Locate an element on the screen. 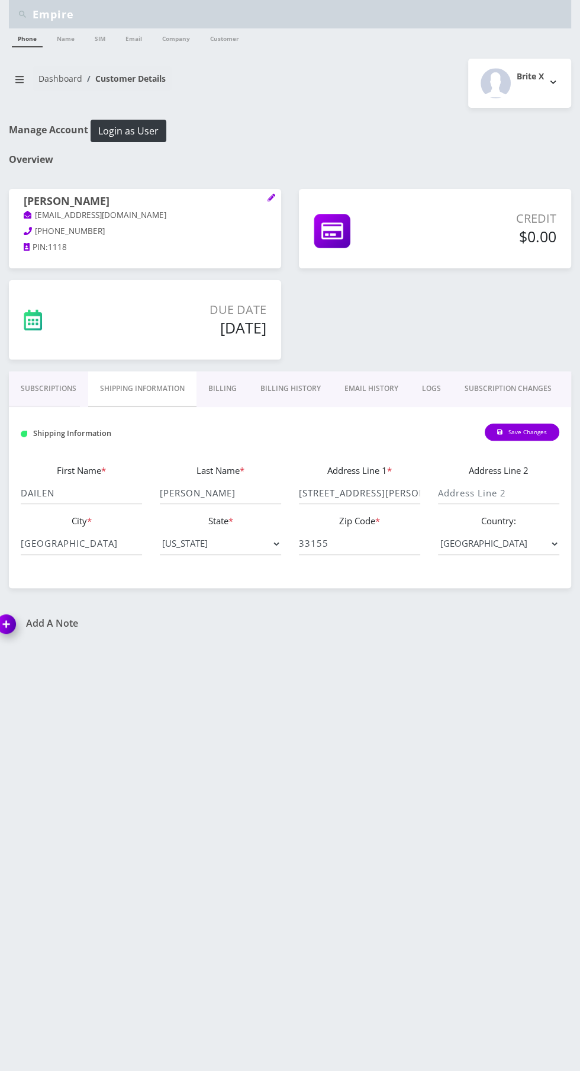 The height and width of the screenshot is (1071, 580). nav: breadcrumb is located at coordinates (145, 83).